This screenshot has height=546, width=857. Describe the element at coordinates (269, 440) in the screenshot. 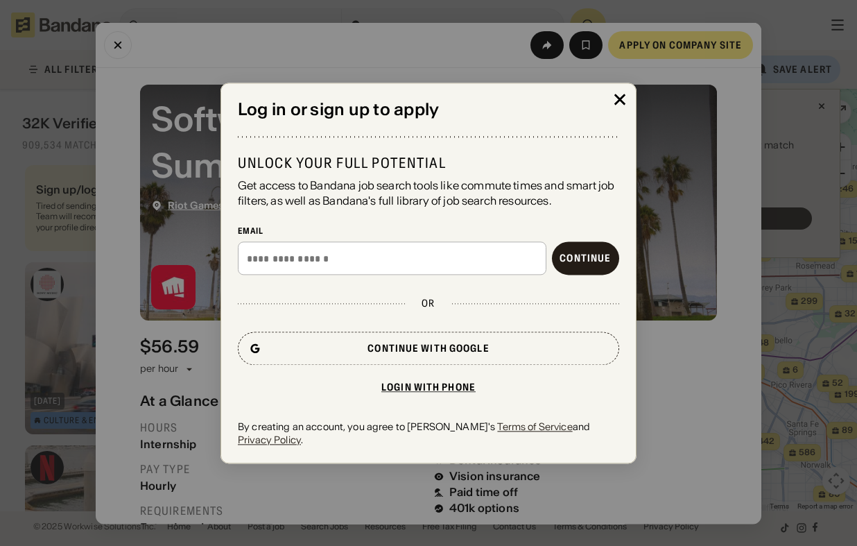

I see `a: Privacy Policy` at that location.